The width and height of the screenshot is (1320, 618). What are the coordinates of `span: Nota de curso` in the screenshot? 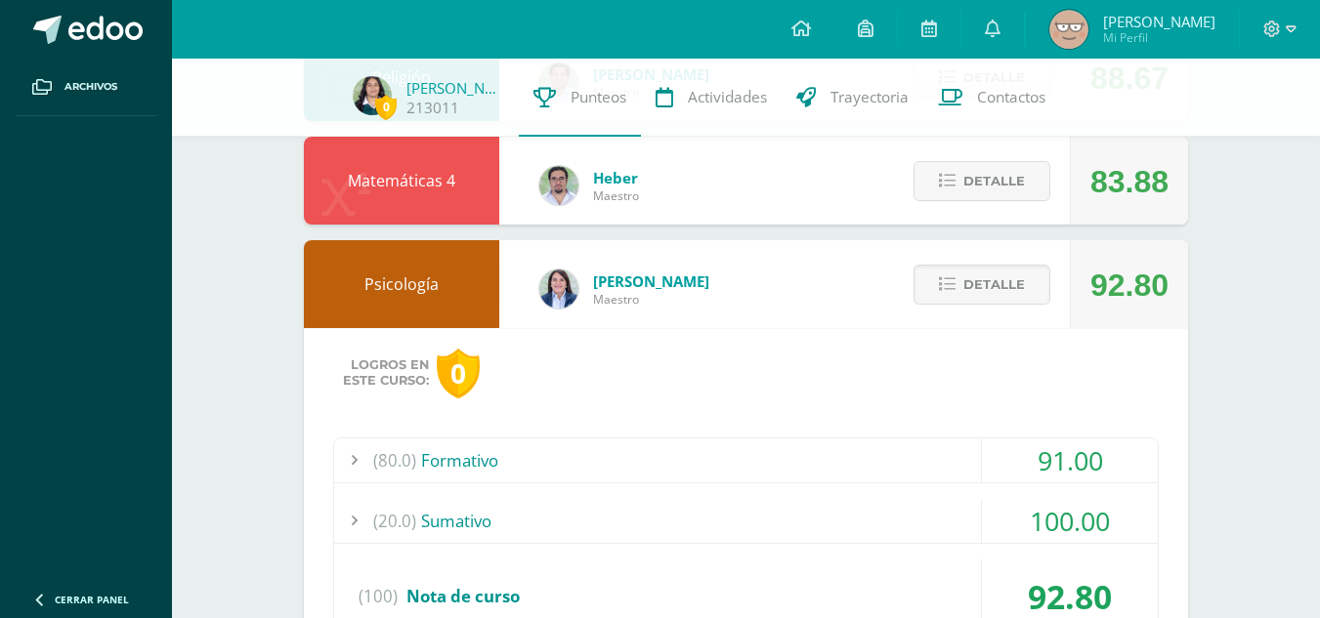 It's located at (463, 596).